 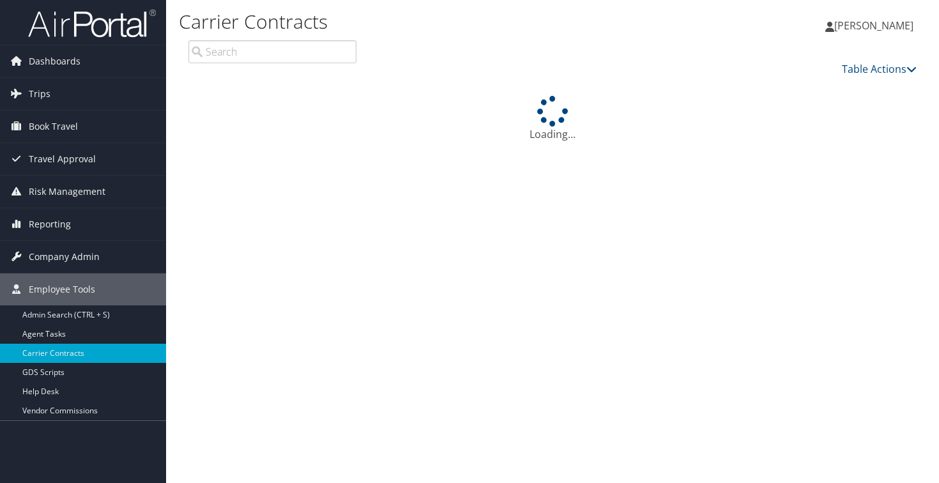 I want to click on span: Trips, so click(x=40, y=94).